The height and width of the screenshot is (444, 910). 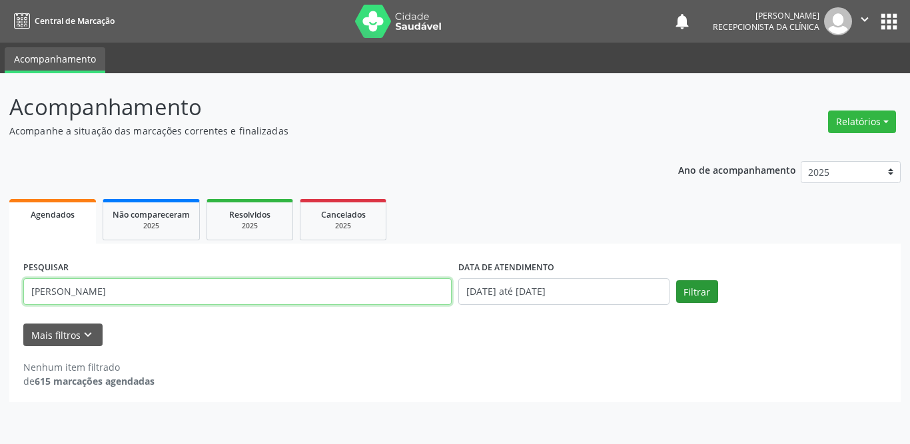 I want to click on span: Resolvidos, so click(x=250, y=214).